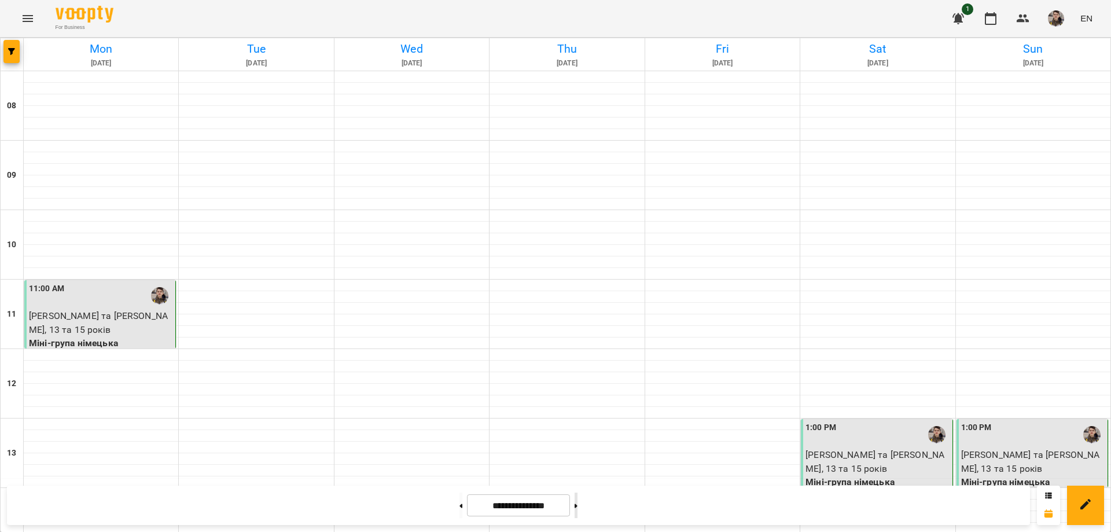 The width and height of the screenshot is (1111, 532). What do you see at coordinates (1086, 18) in the screenshot?
I see `button: EN` at bounding box center [1086, 18].